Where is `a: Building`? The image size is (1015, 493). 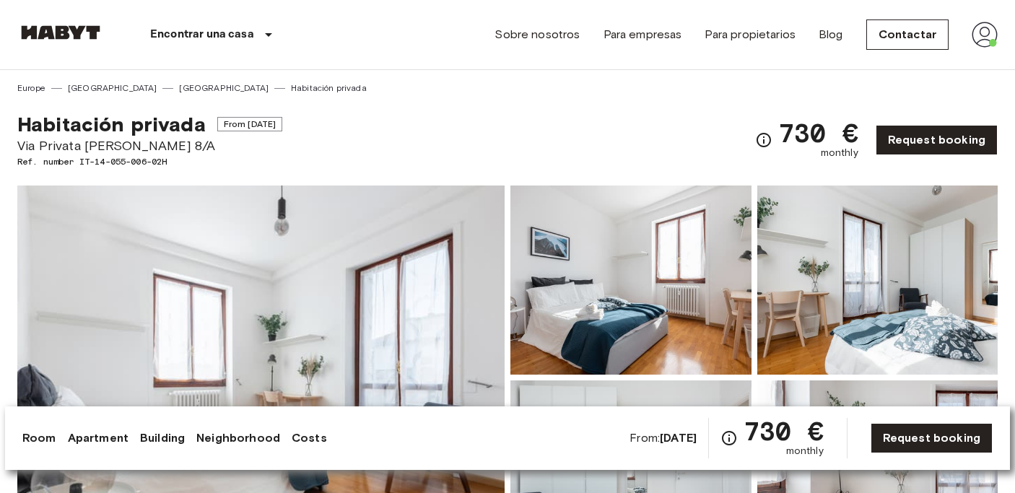
a: Building is located at coordinates (162, 438).